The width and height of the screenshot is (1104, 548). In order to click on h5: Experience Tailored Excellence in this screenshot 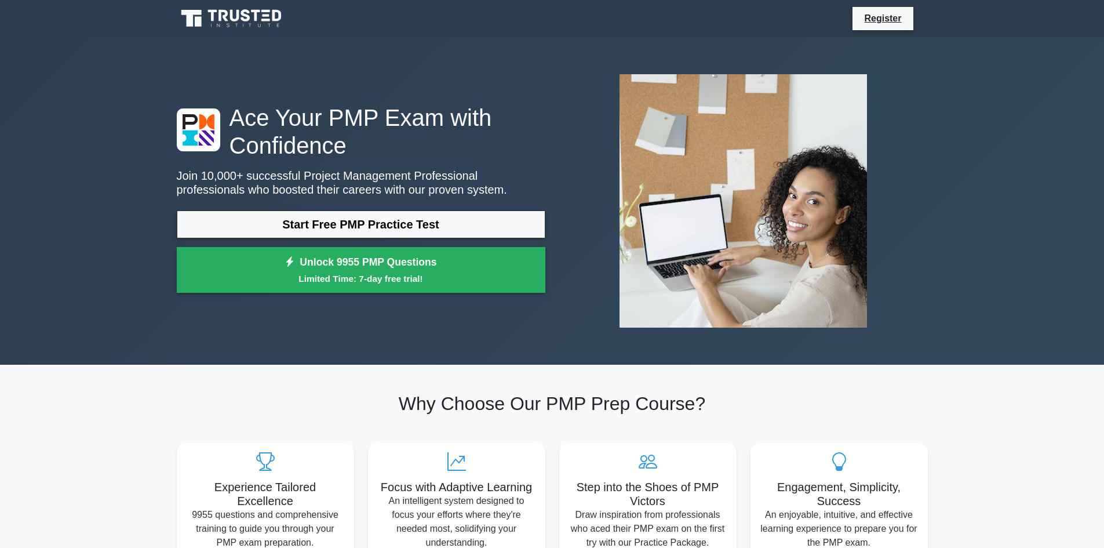, I will do `click(266, 494)`.